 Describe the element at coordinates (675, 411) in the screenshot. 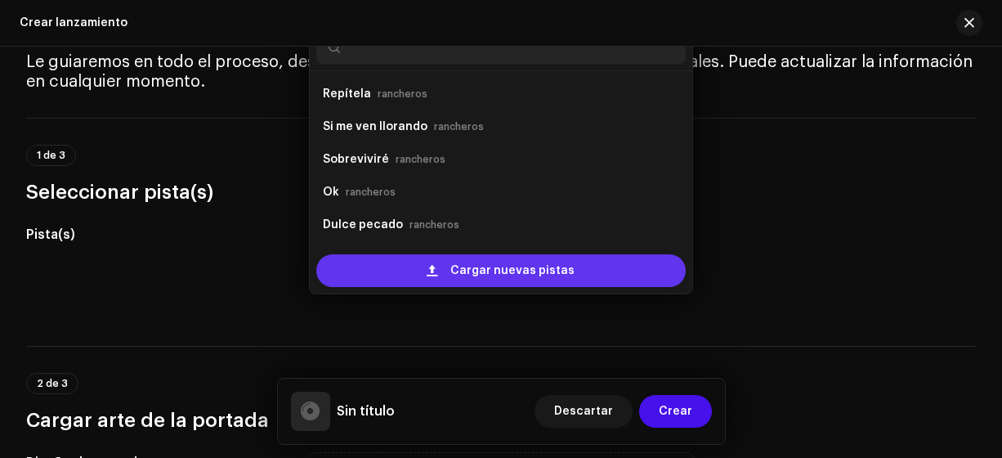

I see `span: Crear` at that location.